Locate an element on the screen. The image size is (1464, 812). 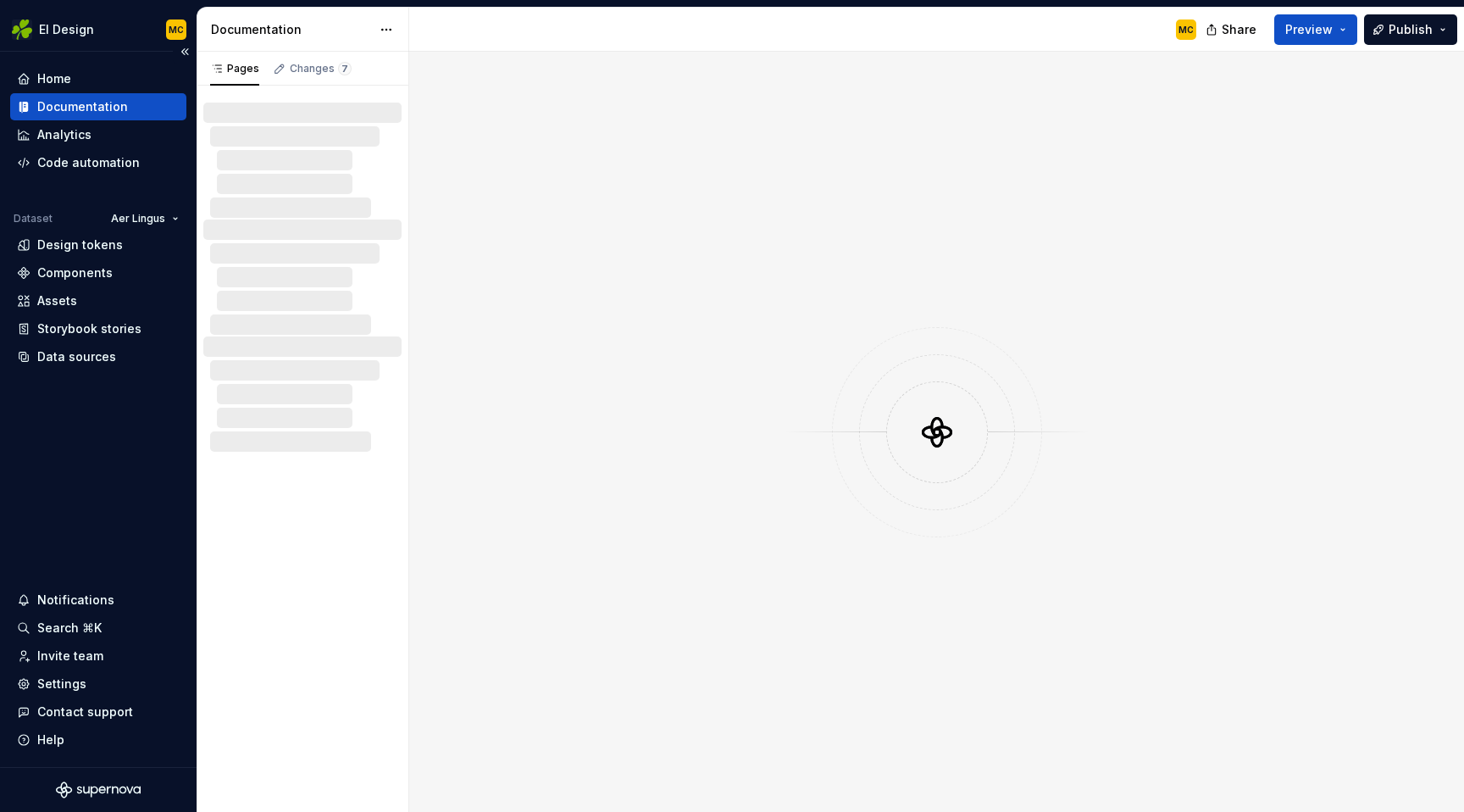
a: Code automation is located at coordinates (99, 162).